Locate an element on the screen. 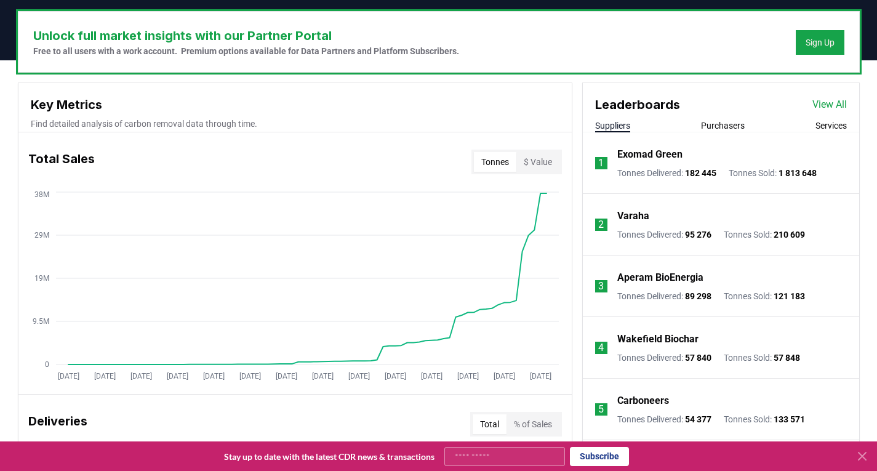 This screenshot has height=471, width=877. a: View All is located at coordinates (829, 105).